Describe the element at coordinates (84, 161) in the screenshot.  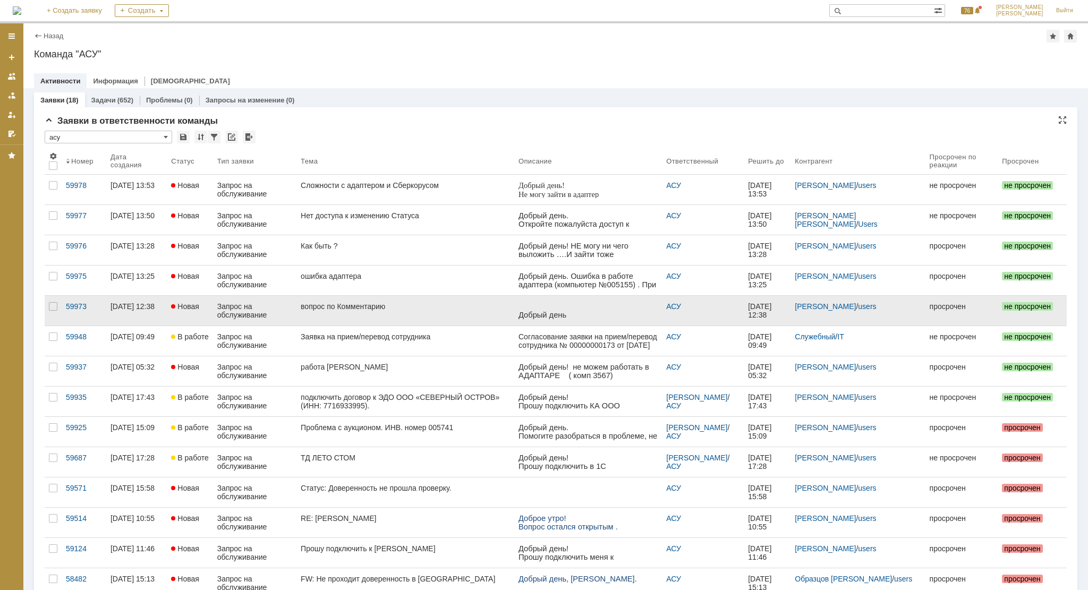
I see `th: Номер` at that location.